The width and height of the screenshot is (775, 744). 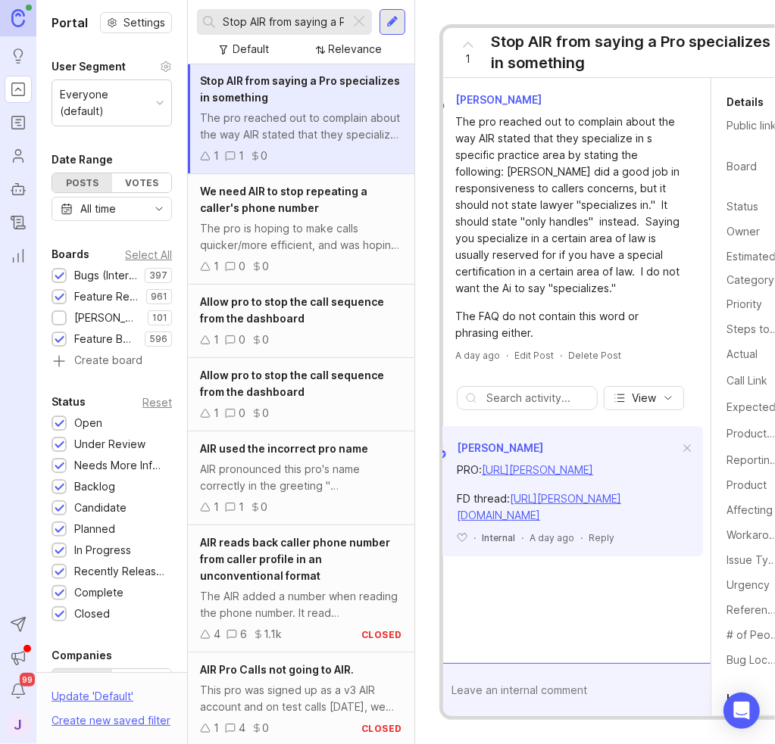 I want to click on a: Create board, so click(x=111, y=362).